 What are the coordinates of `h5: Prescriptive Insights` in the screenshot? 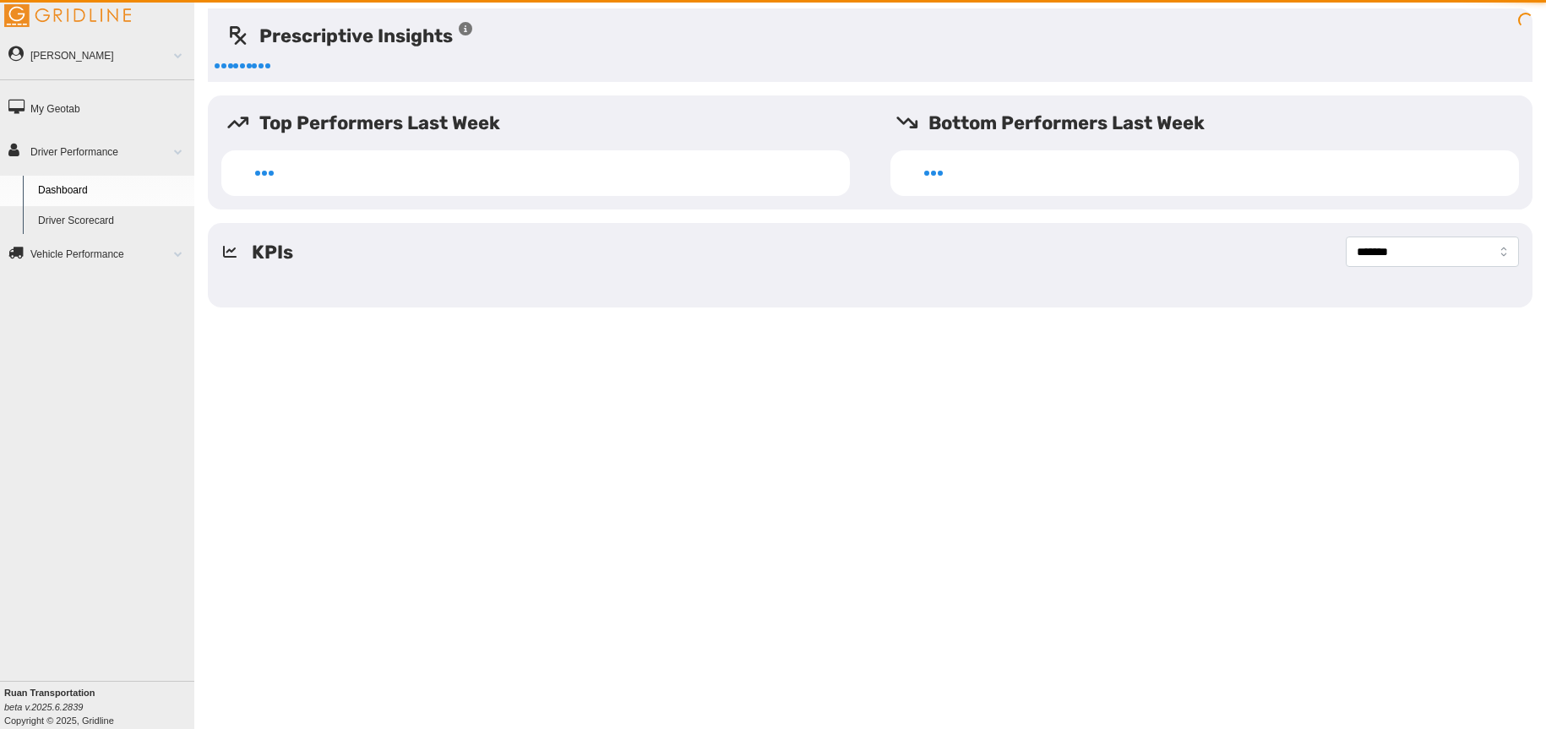 It's located at (350, 35).